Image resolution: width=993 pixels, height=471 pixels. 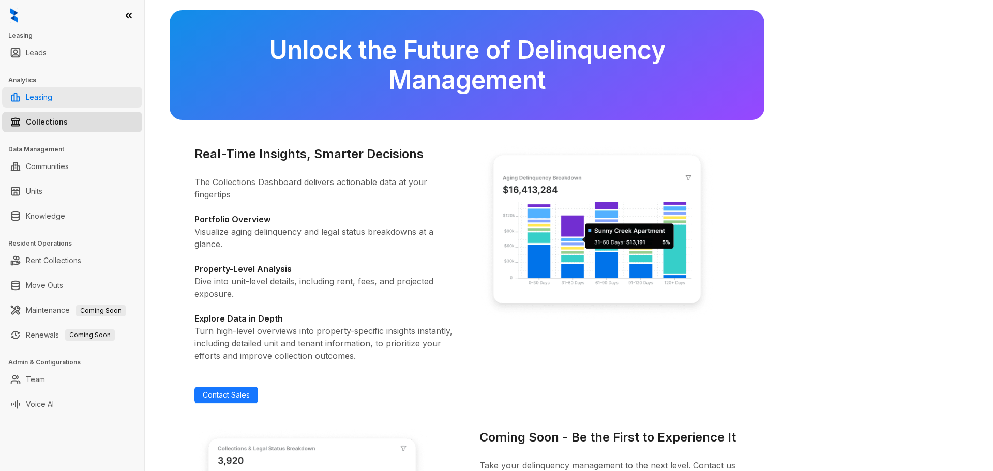 I want to click on li: Maintenance, so click(x=72, y=310).